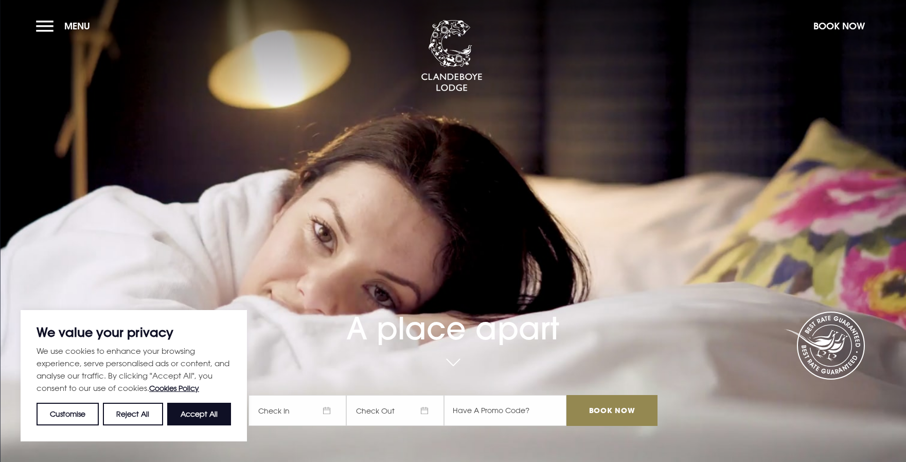 Image resolution: width=906 pixels, height=462 pixels. I want to click on div: We value your privacy, so click(134, 375).